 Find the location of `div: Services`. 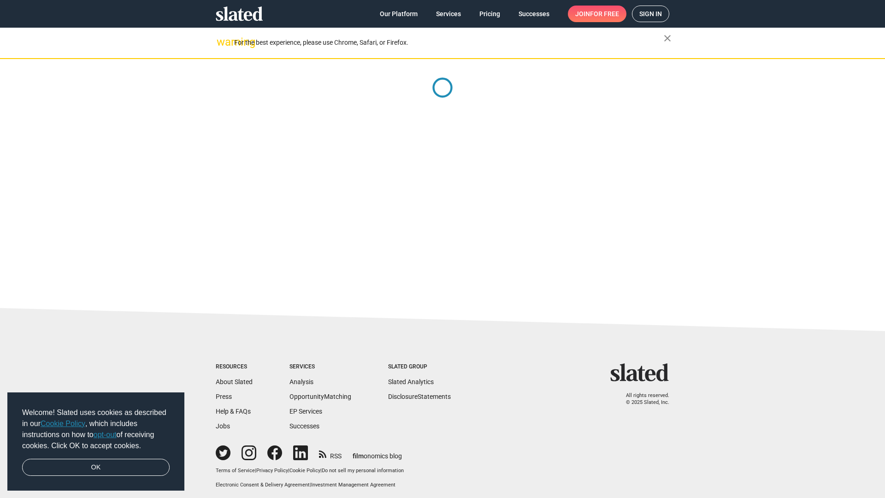

div: Services is located at coordinates (320, 367).